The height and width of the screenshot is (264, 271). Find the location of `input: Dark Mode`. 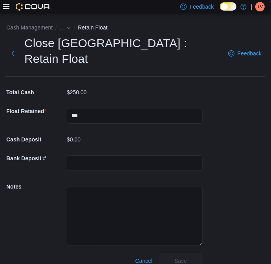

input: Dark Mode is located at coordinates (228, 6).